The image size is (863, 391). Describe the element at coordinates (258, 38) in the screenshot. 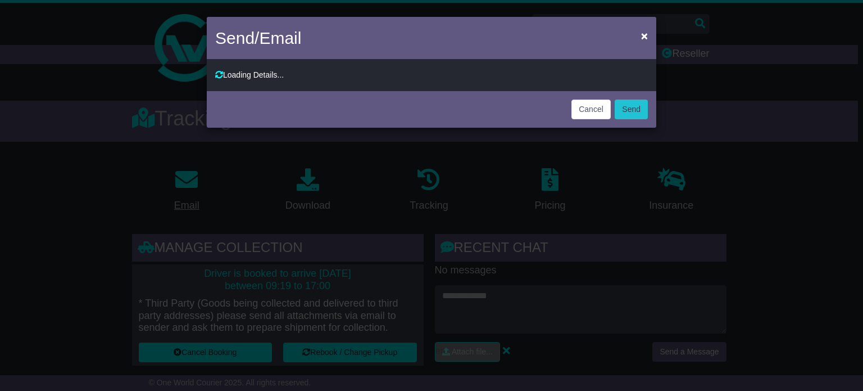

I see `h4: Send/Email` at that location.